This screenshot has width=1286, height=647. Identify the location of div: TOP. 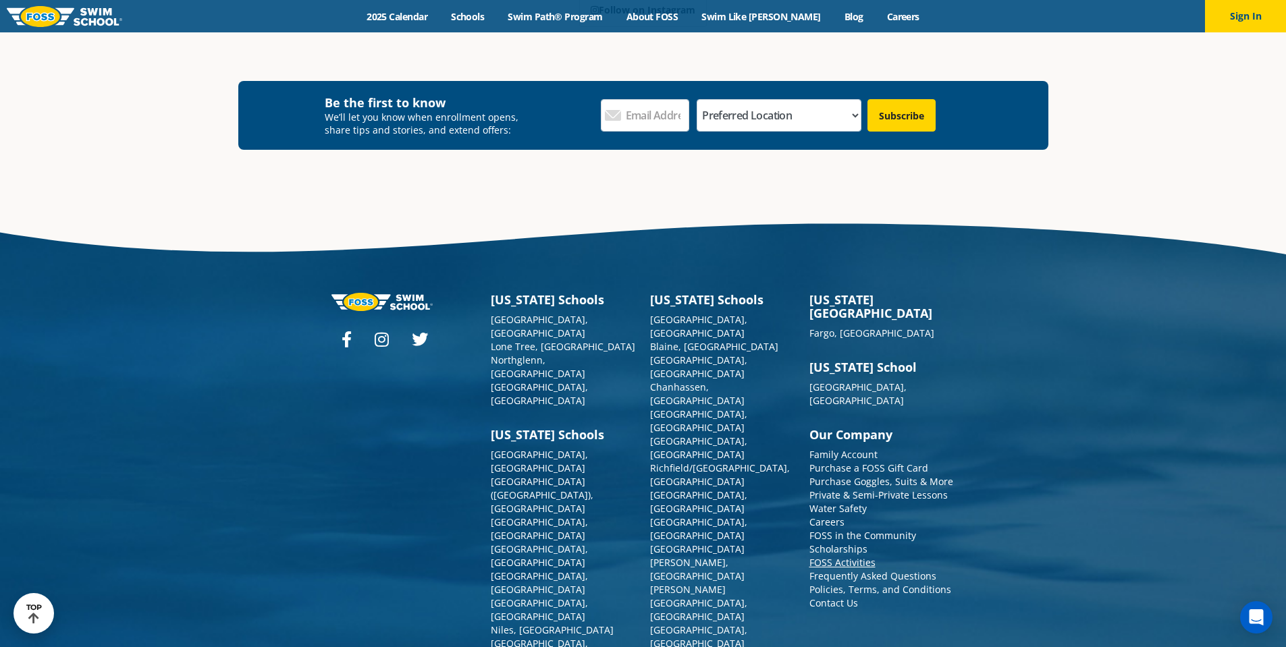
(34, 614).